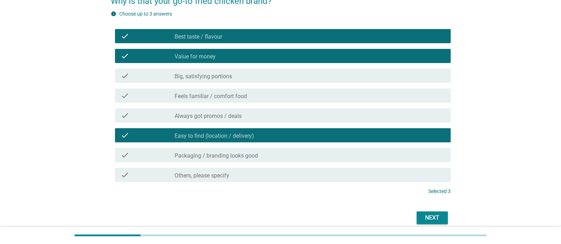 The height and width of the screenshot is (244, 561). I want to click on p: Selected 3, so click(439, 191).